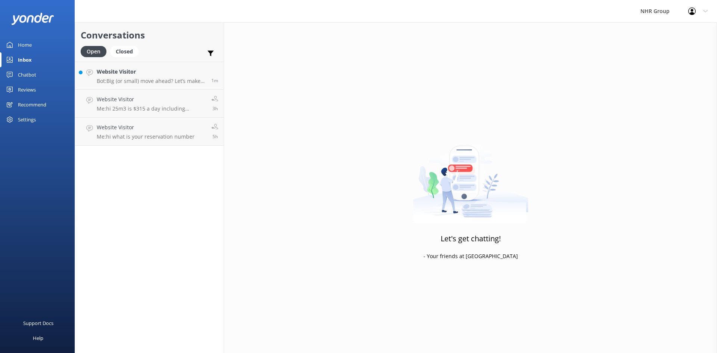 The width and height of the screenshot is (717, 353). Describe the element at coordinates (25, 60) in the screenshot. I see `div: Inbox` at that location.